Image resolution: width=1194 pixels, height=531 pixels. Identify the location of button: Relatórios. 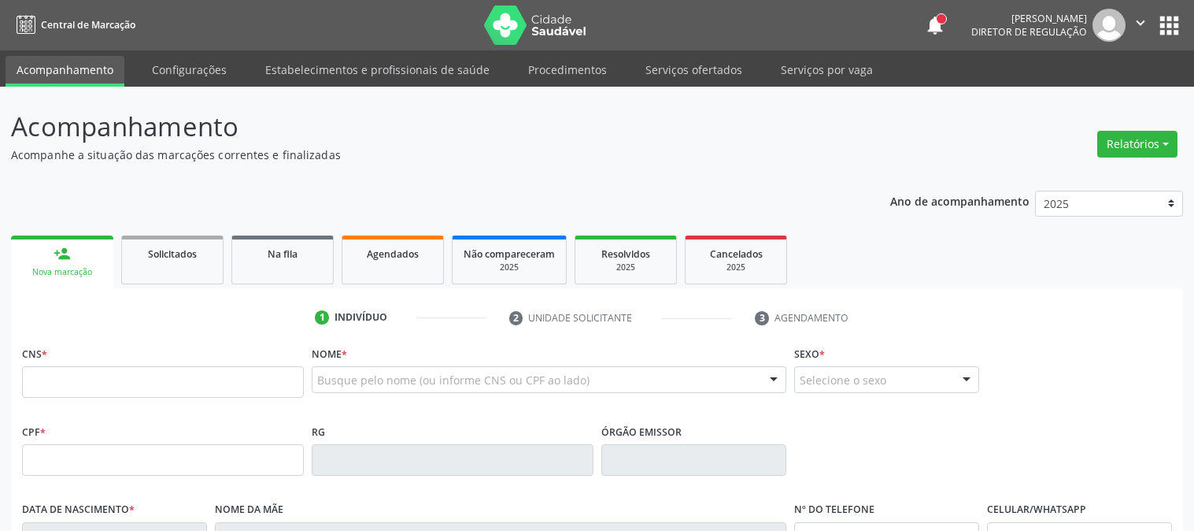
(1137, 144).